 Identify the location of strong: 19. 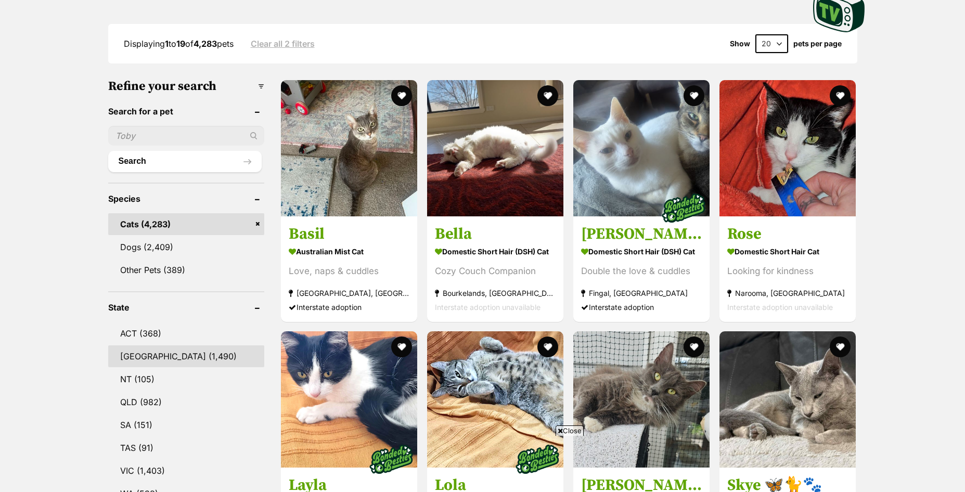
(181, 44).